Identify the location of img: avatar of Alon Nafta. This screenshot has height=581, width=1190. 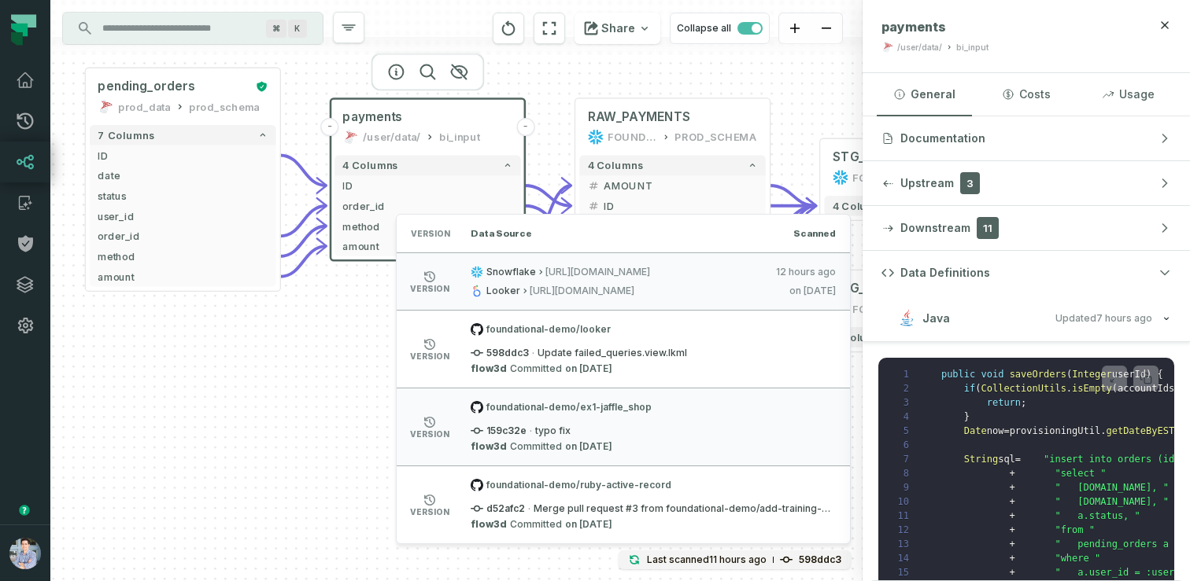
(25, 554).